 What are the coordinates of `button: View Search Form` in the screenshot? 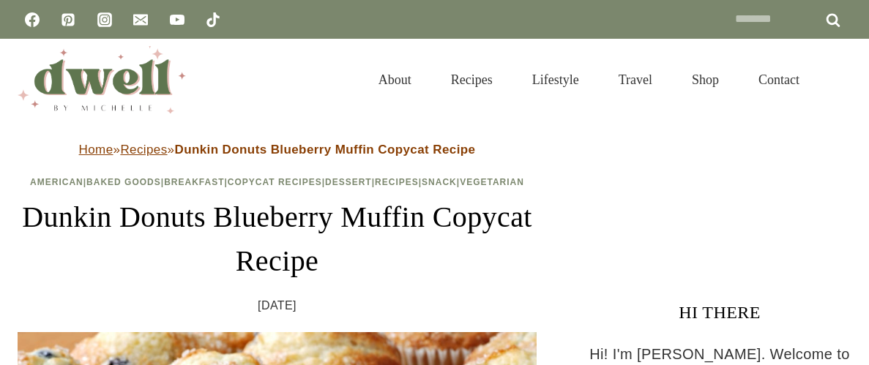 It's located at (839, 80).